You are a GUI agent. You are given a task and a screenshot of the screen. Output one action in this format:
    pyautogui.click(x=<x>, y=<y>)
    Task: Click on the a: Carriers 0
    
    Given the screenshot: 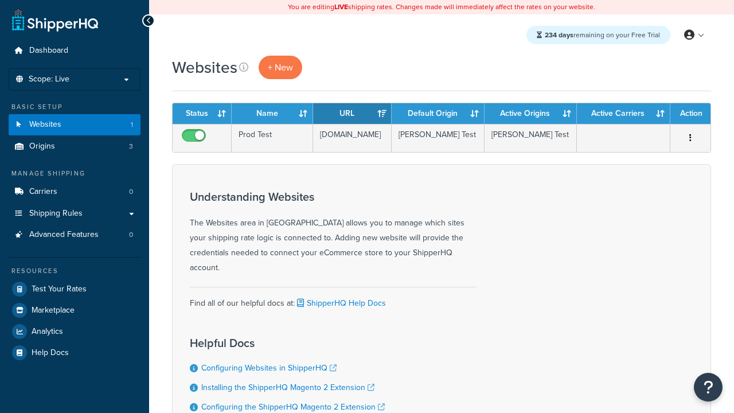 What is the action you would take?
    pyautogui.click(x=75, y=192)
    